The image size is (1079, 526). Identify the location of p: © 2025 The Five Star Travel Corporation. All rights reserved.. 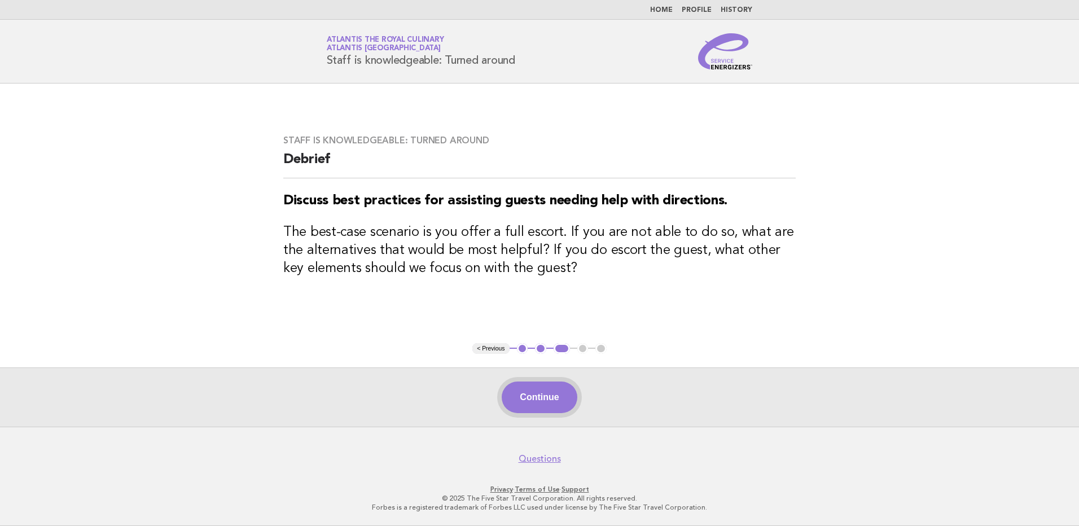
(540, 498).